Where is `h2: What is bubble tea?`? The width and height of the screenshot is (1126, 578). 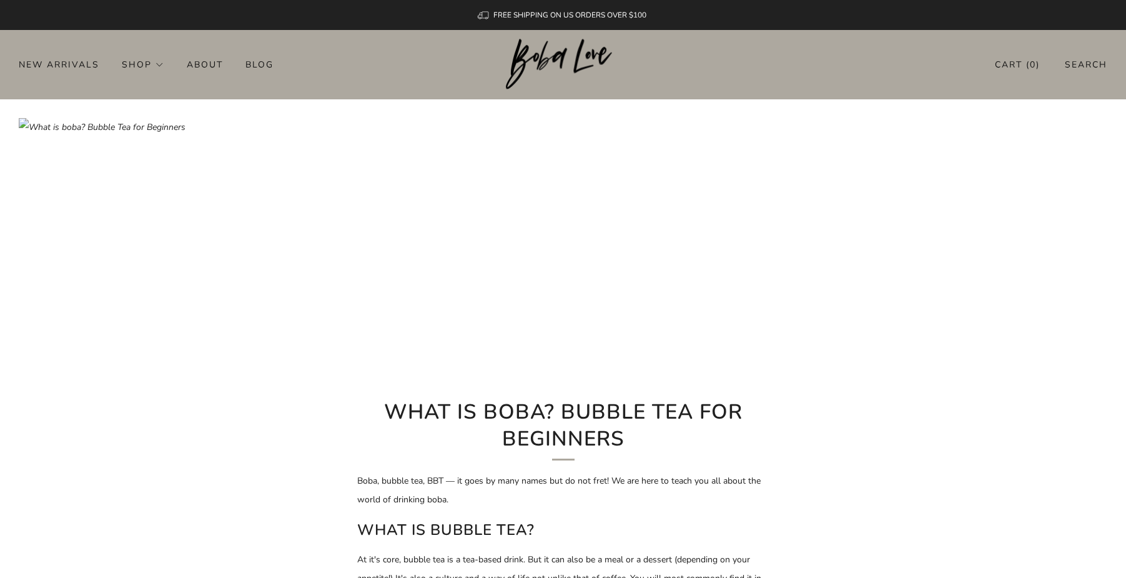 h2: What is bubble tea? is located at coordinates (563, 530).